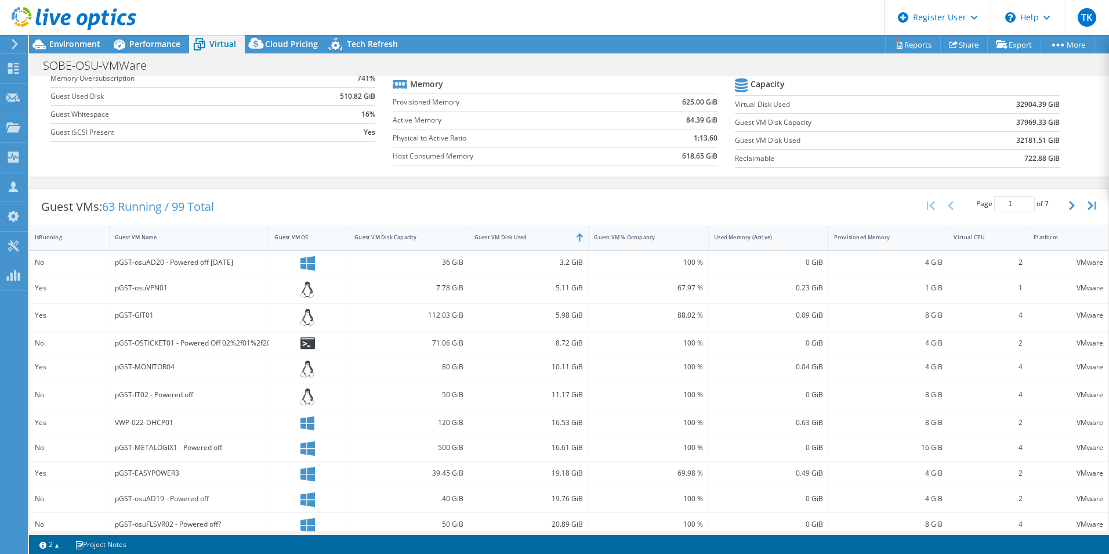 This screenshot has height=554, width=1109. Describe the element at coordinates (649, 315) in the screenshot. I see `div: 88.02 %` at that location.